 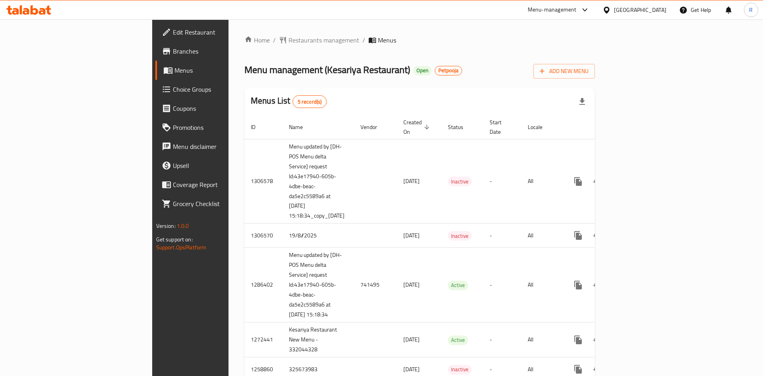 I want to click on span: Open, so click(x=422, y=70).